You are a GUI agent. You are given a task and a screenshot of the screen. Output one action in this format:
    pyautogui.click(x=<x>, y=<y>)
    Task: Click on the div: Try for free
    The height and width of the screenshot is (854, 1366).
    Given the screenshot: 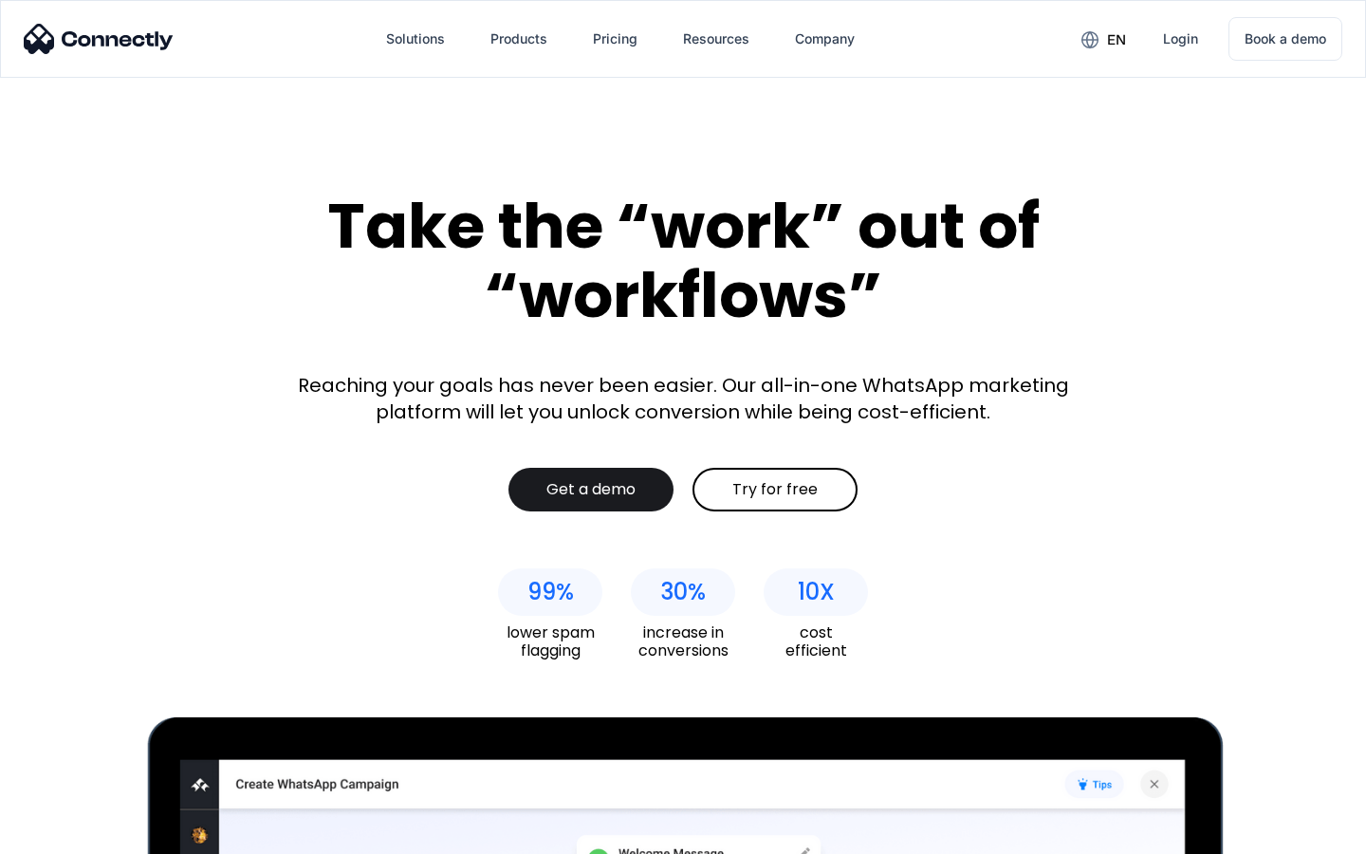 What is the action you would take?
    pyautogui.click(x=775, y=489)
    